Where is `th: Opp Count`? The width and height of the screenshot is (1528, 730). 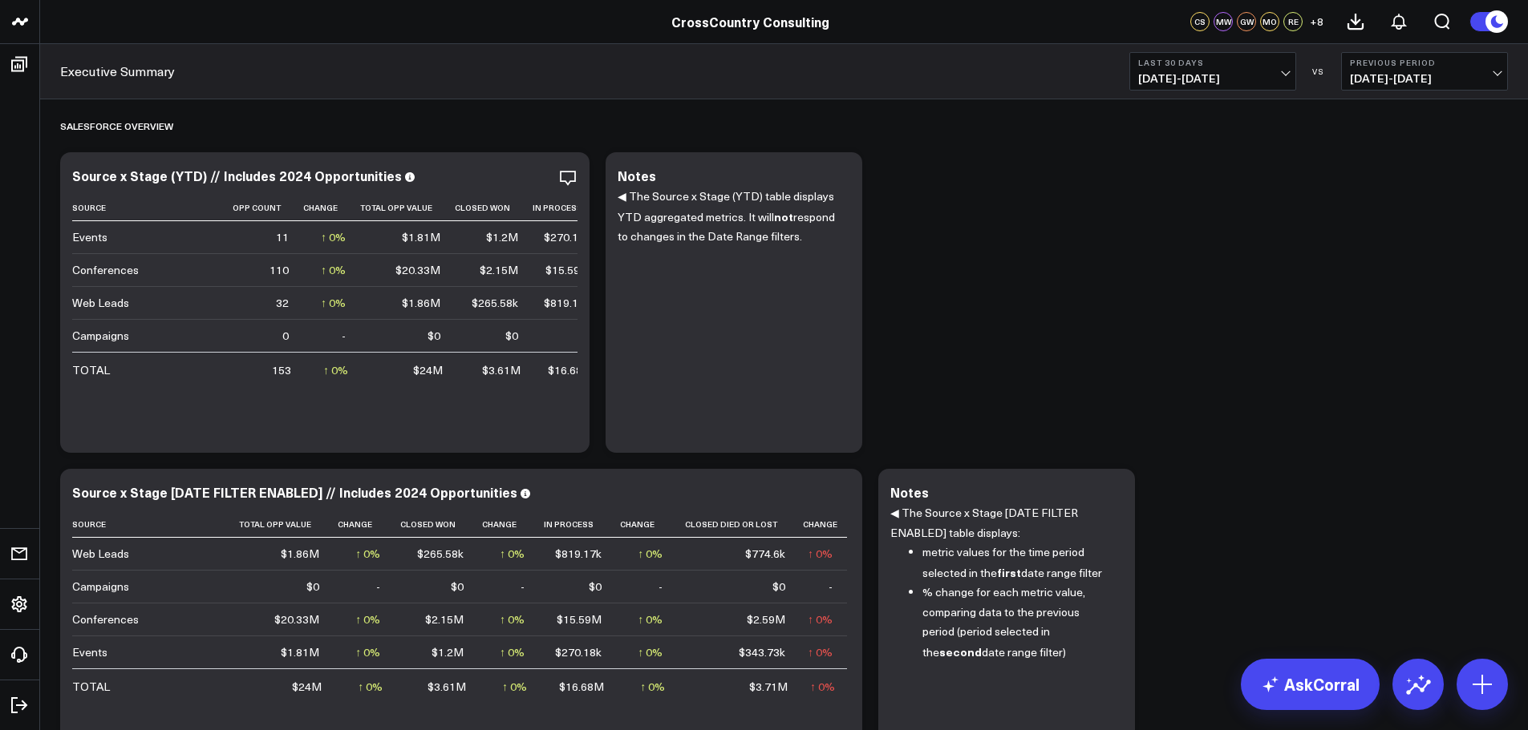 th: Opp Count is located at coordinates (268, 208).